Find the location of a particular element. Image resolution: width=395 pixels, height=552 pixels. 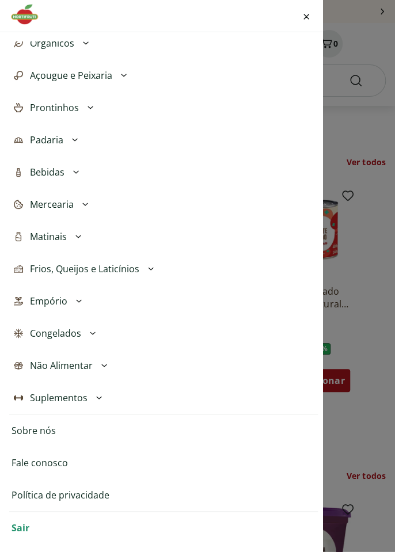

button: Matinais is located at coordinates (163, 236).